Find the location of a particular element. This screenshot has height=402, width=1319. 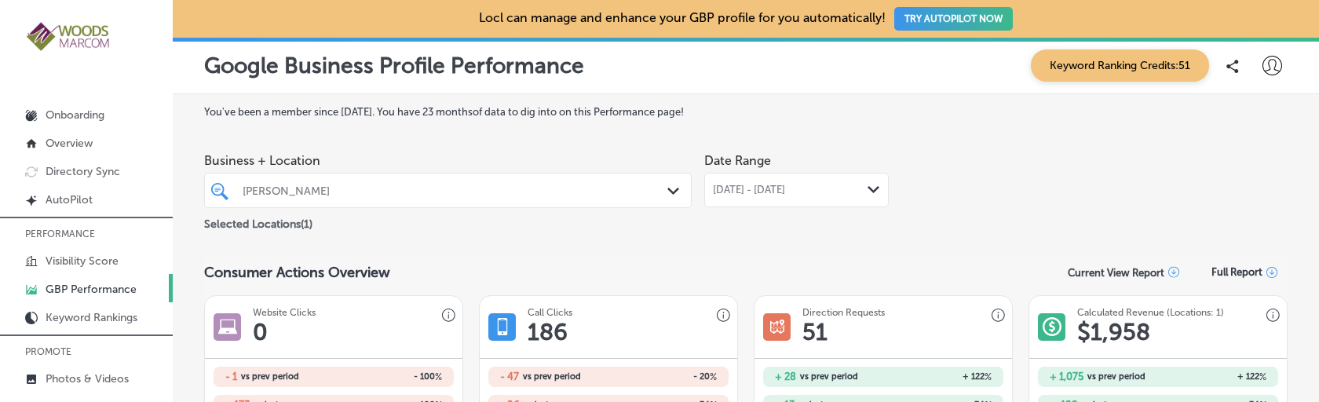

h2: + 28 is located at coordinates (785, 376).